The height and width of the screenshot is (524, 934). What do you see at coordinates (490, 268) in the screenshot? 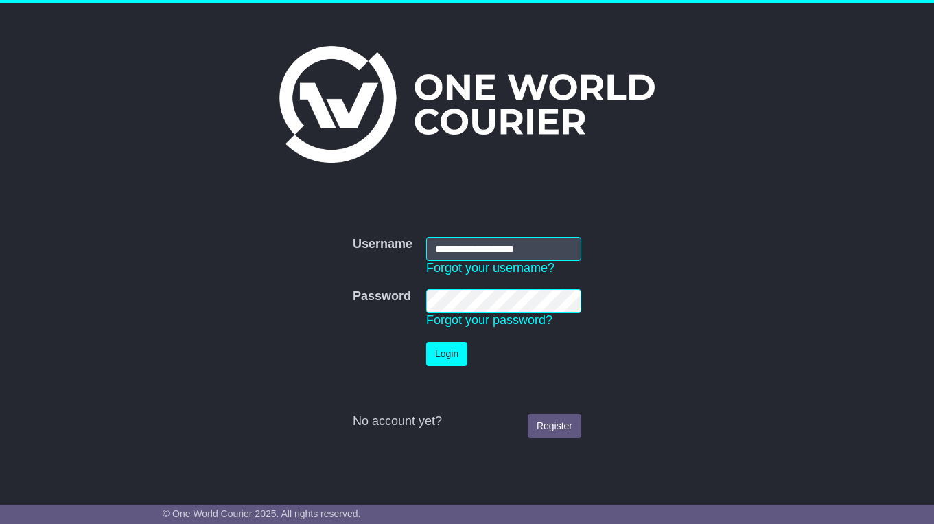
I see `a: Forgot your username?` at bounding box center [490, 268].